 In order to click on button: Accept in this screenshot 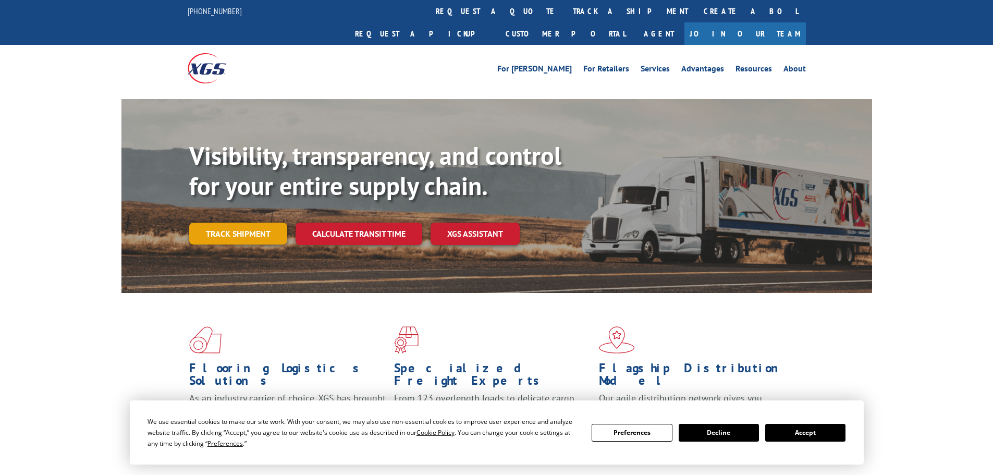, I will do `click(805, 432)`.